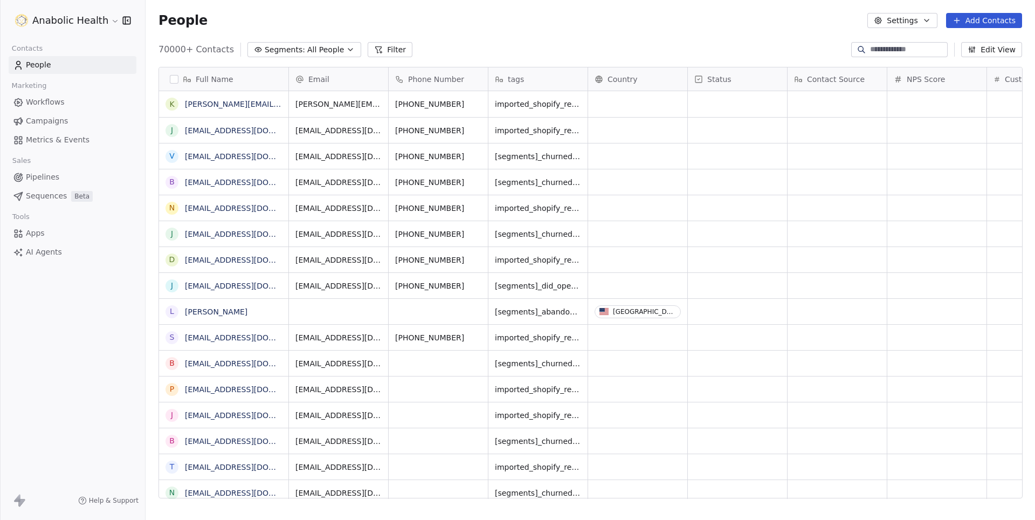  I want to click on span: Sequences, so click(46, 196).